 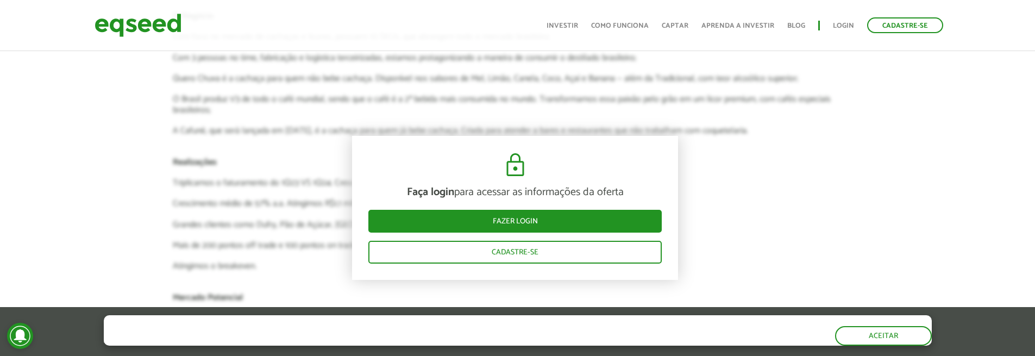 I want to click on a: Login, so click(x=843, y=26).